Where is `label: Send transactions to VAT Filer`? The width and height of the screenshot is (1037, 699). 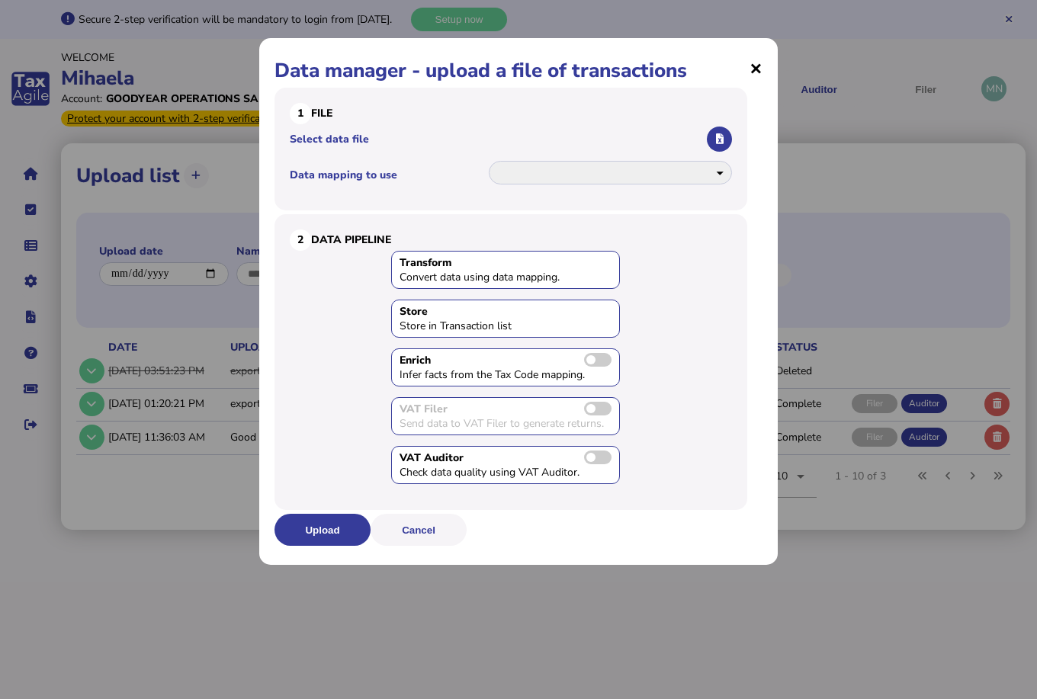 label: Send transactions to VAT Filer is located at coordinates (598, 409).